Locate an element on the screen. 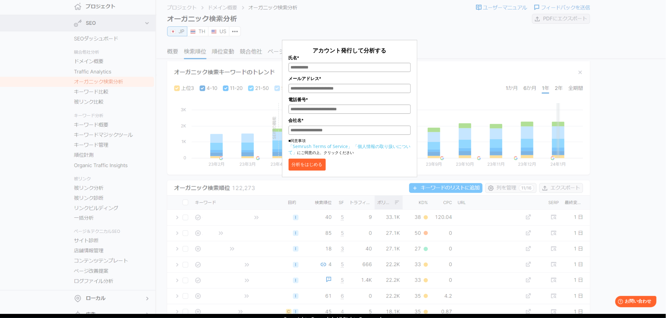 This screenshot has width=666, height=318. a: 「Semrush Terms of Service」 is located at coordinates (320, 146).